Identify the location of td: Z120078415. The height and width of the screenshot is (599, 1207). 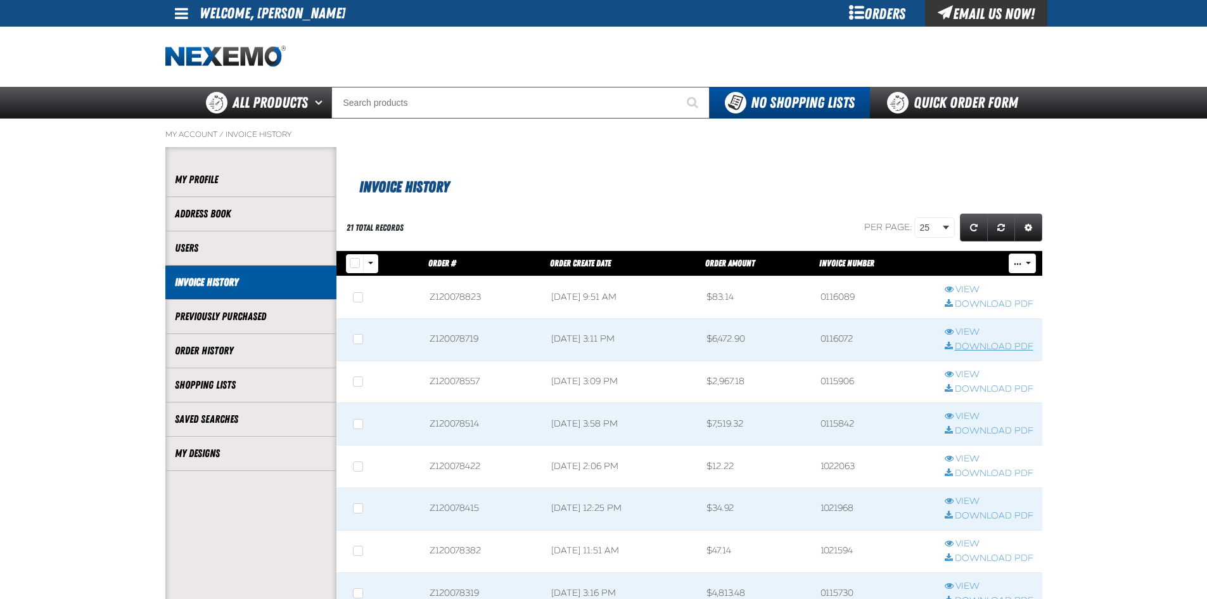
(482, 509).